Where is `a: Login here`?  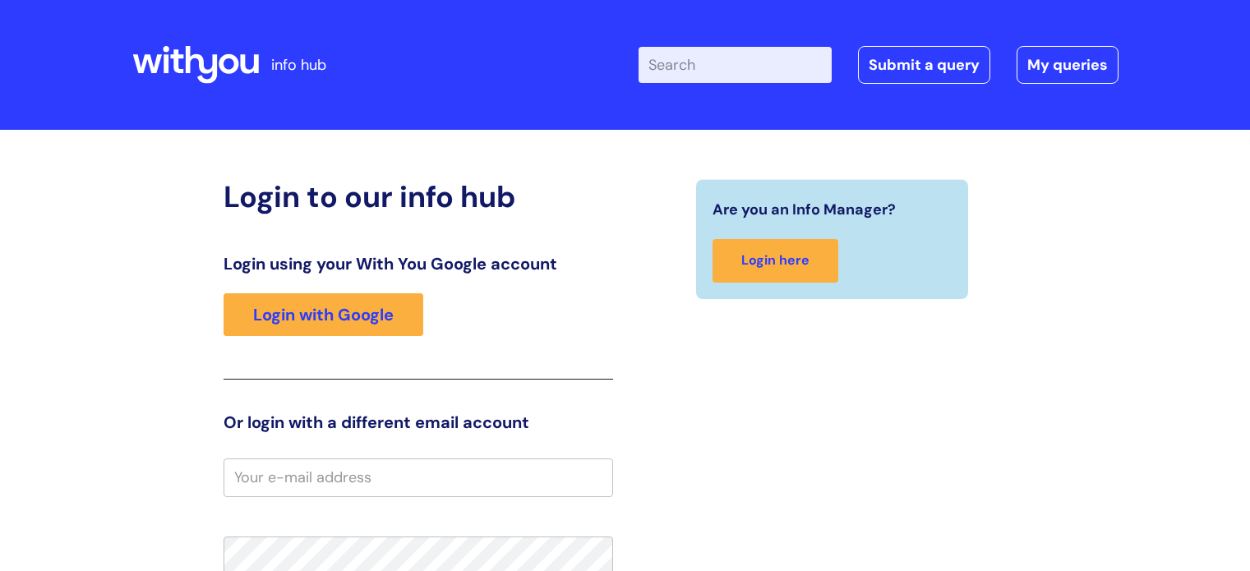 a: Login here is located at coordinates (775, 261).